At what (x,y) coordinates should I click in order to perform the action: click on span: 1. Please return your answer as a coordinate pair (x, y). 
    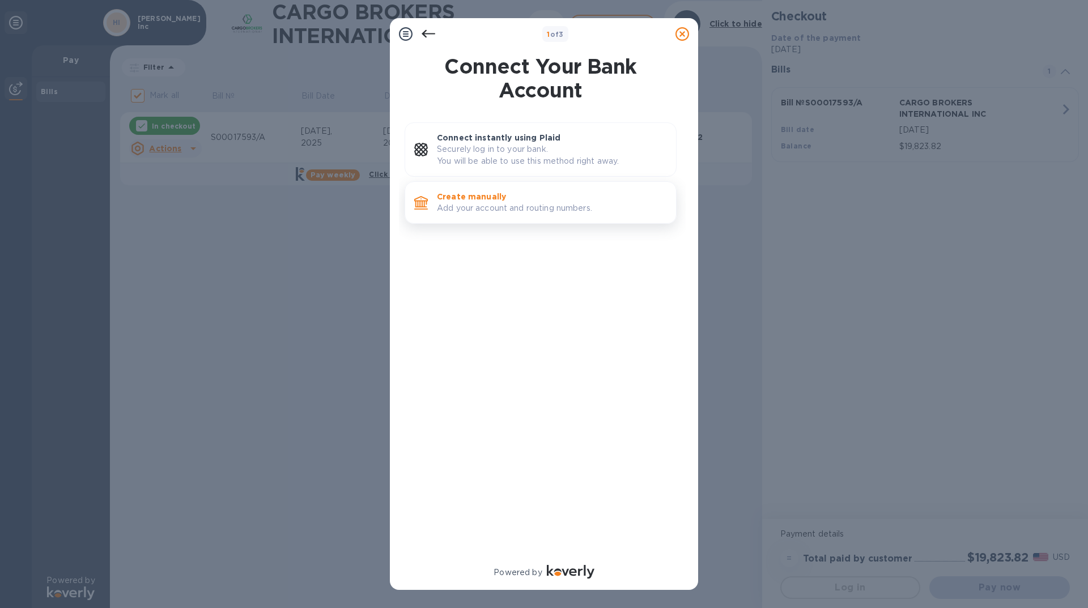
    Looking at the image, I should click on (548, 34).